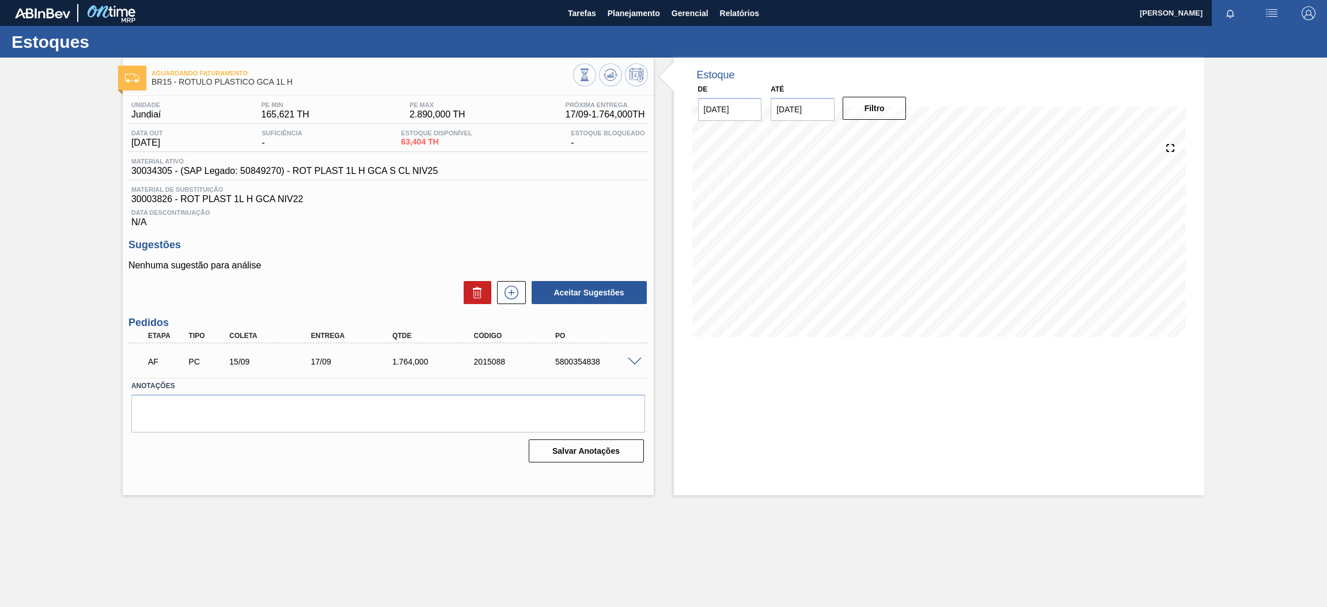  What do you see at coordinates (605, 105) in the screenshot?
I see `span: Próxima Entrega` at bounding box center [605, 105].